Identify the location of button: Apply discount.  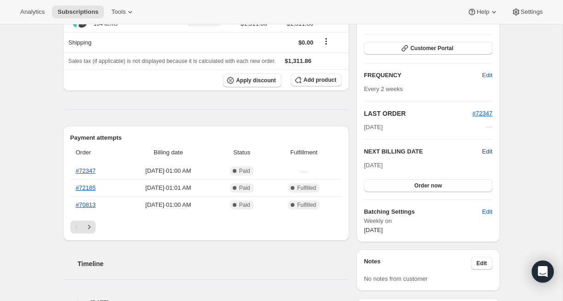
(252, 80).